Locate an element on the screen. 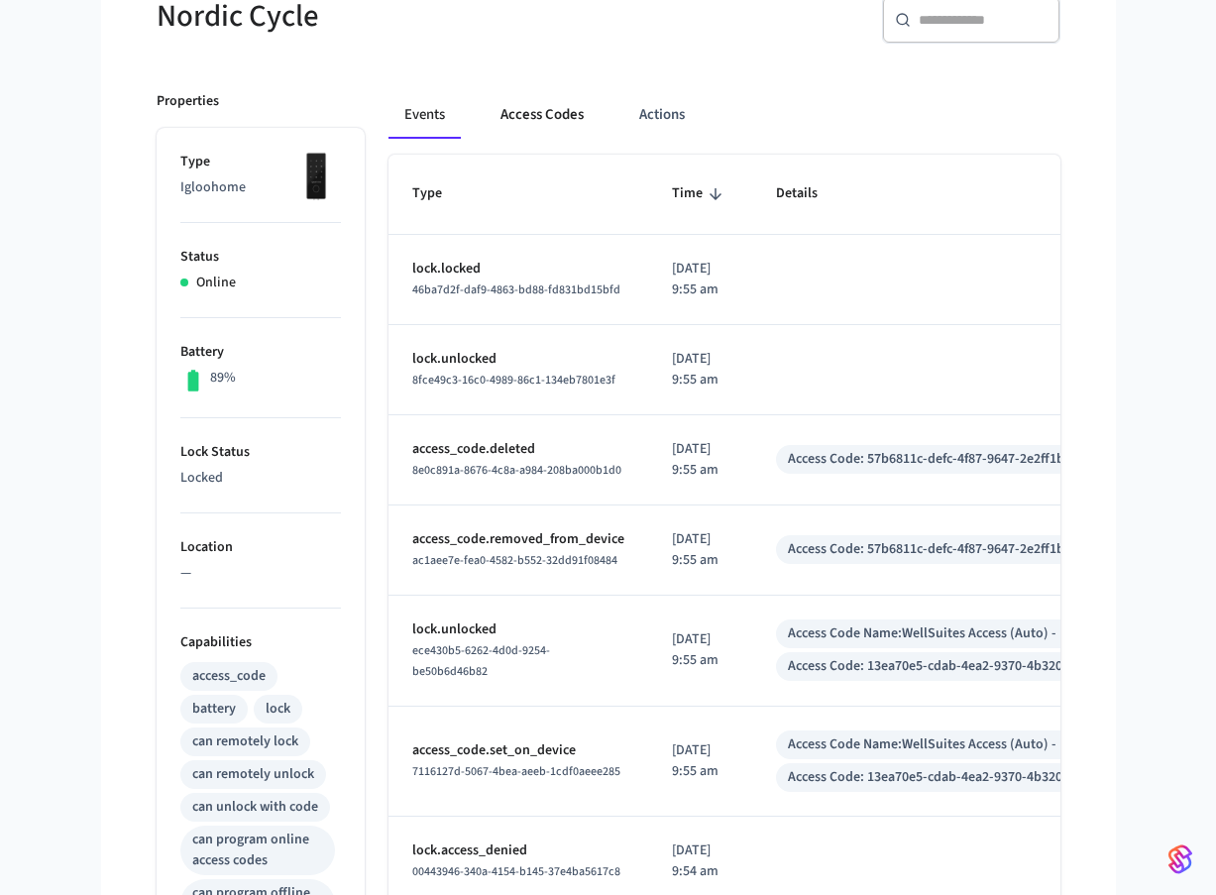  p: Igloohome is located at coordinates (261, 187).